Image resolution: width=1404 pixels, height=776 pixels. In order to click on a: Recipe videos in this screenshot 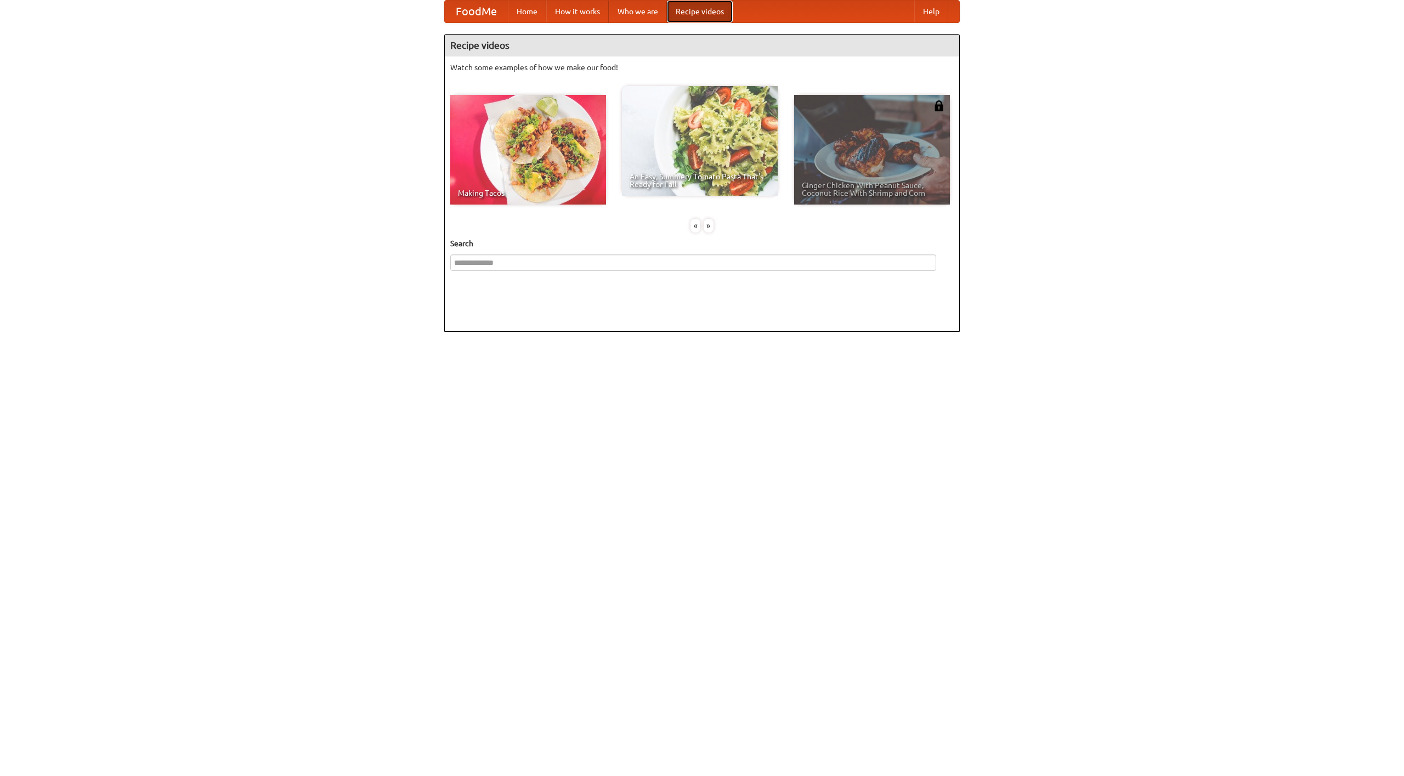, I will do `click(700, 12)`.